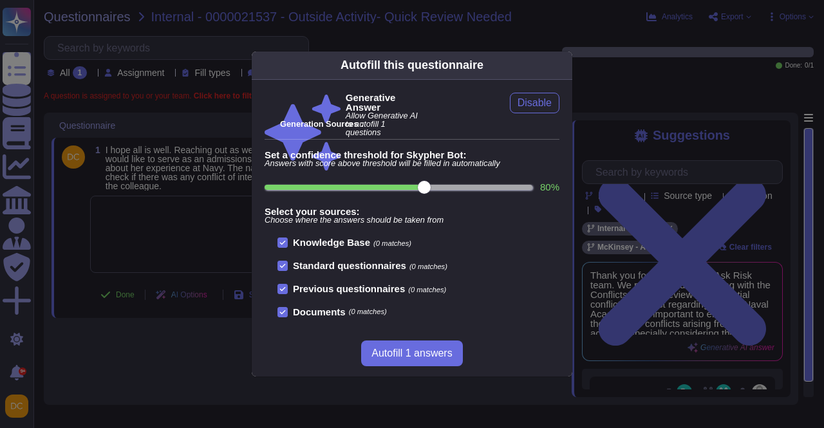  Describe the element at coordinates (384, 102) in the screenshot. I see `b: Generative Answer` at that location.